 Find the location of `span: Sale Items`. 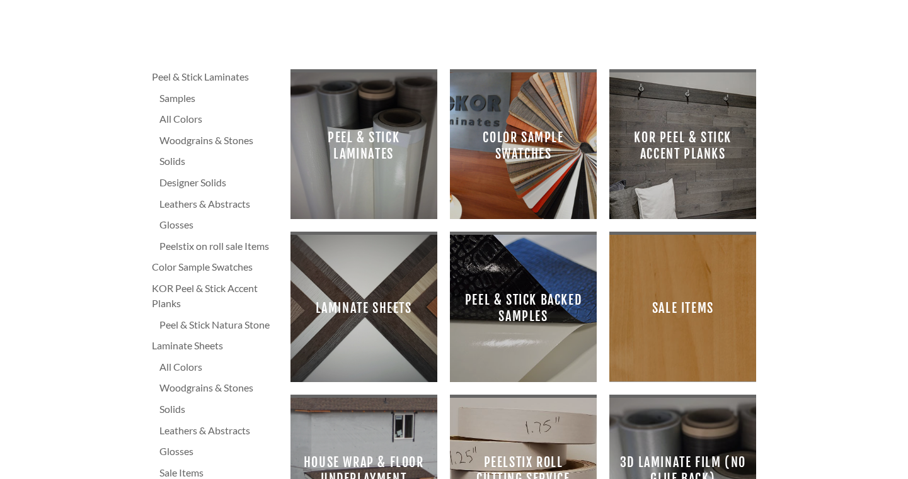

span: Sale Items is located at coordinates (682, 308).